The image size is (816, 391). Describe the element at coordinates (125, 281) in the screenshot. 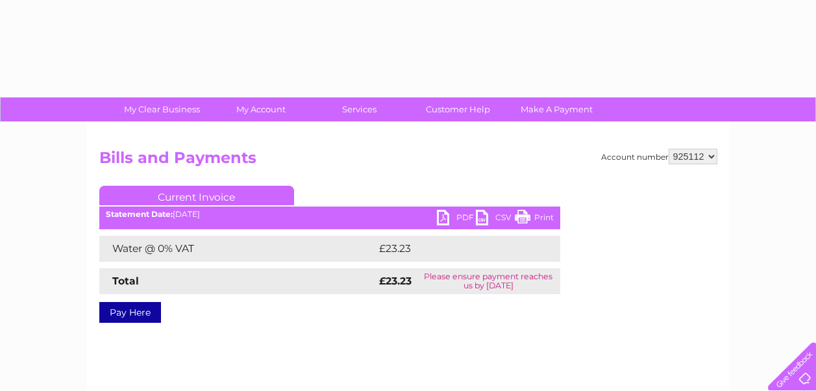

I see `strong: Total` at that location.